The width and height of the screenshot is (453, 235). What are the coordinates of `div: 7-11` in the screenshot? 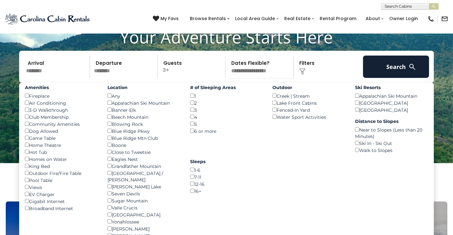 It's located at (226, 177).